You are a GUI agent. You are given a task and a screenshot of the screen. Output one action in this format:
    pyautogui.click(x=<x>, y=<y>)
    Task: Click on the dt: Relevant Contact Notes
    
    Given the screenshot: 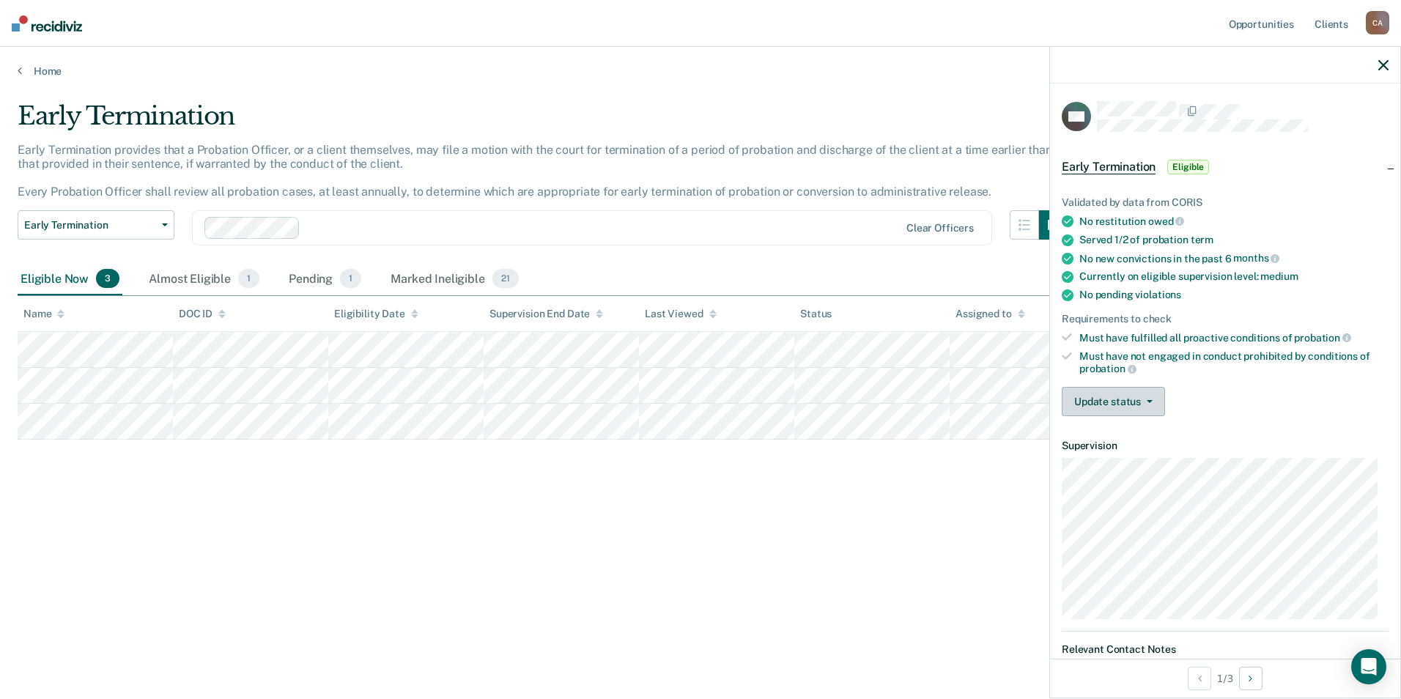 What is the action you would take?
    pyautogui.click(x=1225, y=649)
    